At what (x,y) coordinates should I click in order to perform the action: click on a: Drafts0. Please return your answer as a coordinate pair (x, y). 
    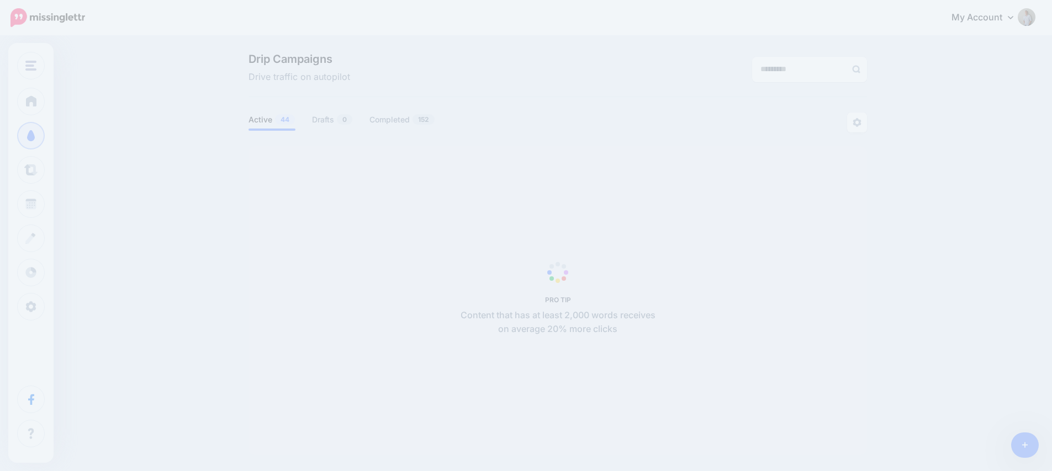
    Looking at the image, I should click on (332, 120).